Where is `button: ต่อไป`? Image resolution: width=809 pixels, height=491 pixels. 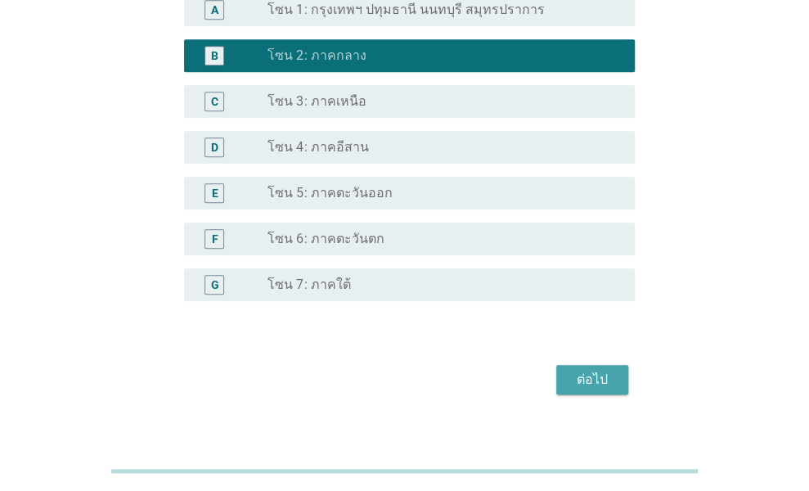
button: ต่อไป is located at coordinates (592, 380).